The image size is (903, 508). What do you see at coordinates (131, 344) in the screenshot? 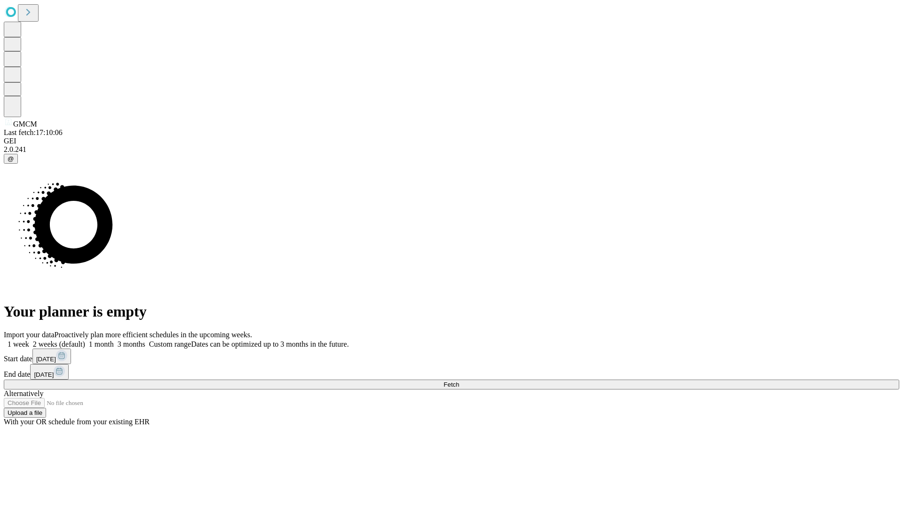
I see `span: 3 months` at bounding box center [131, 344].